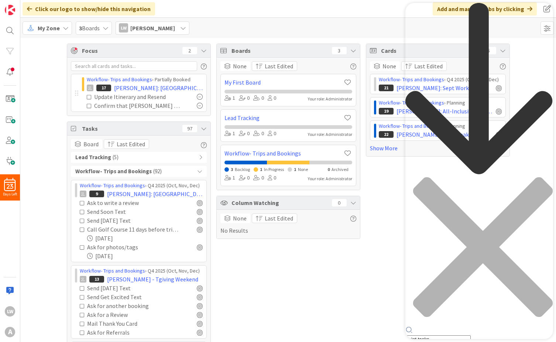  What do you see at coordinates (386, 111) in the screenshot?
I see `div: 19` at bounding box center [386, 111].